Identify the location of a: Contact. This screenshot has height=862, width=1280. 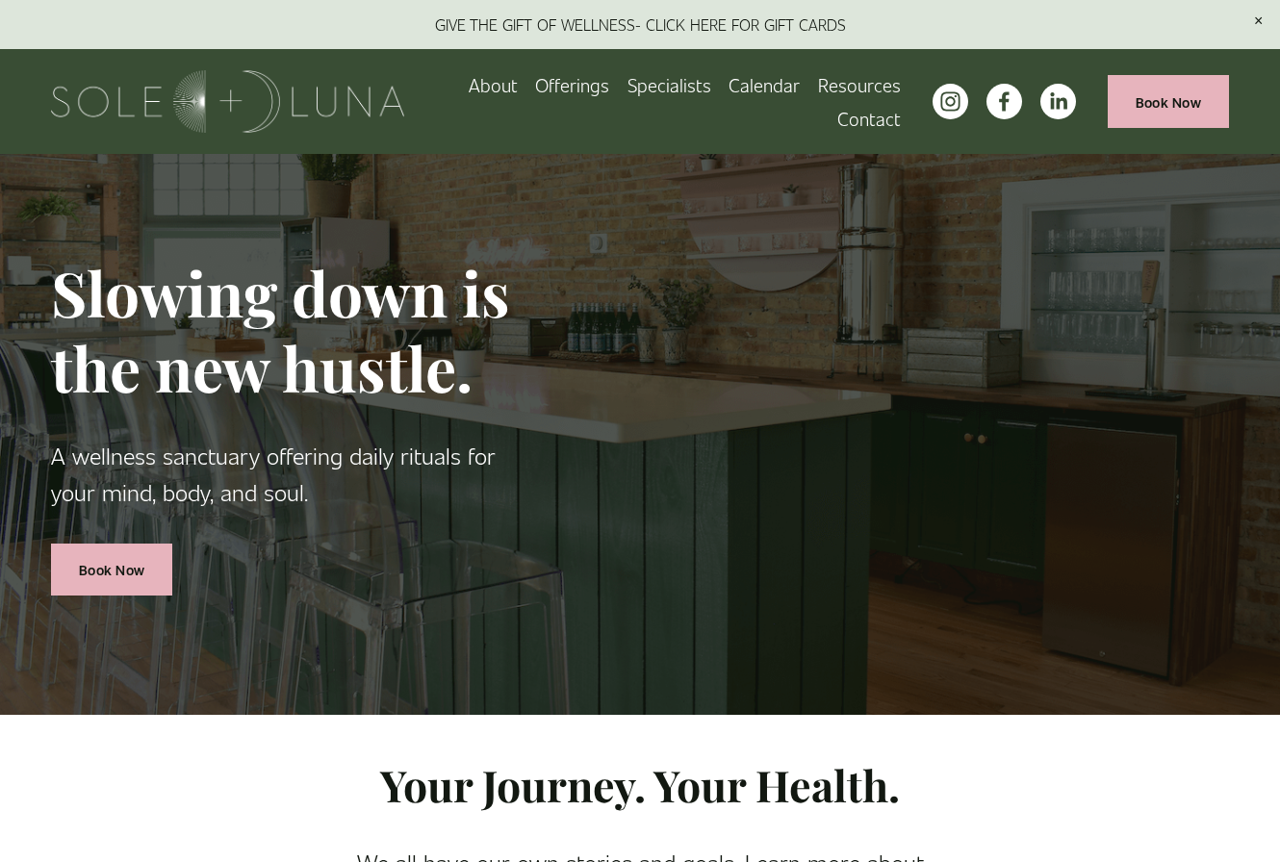
(869, 118).